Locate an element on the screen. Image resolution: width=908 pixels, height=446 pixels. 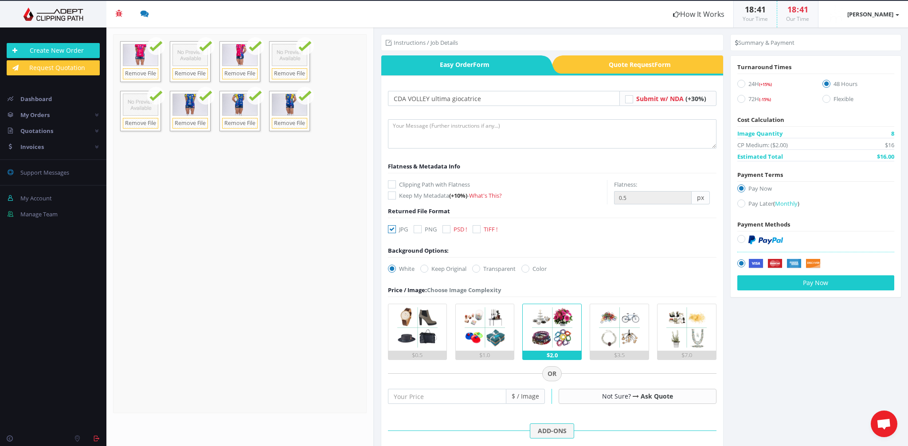
img: 2.png is located at coordinates (485, 327).